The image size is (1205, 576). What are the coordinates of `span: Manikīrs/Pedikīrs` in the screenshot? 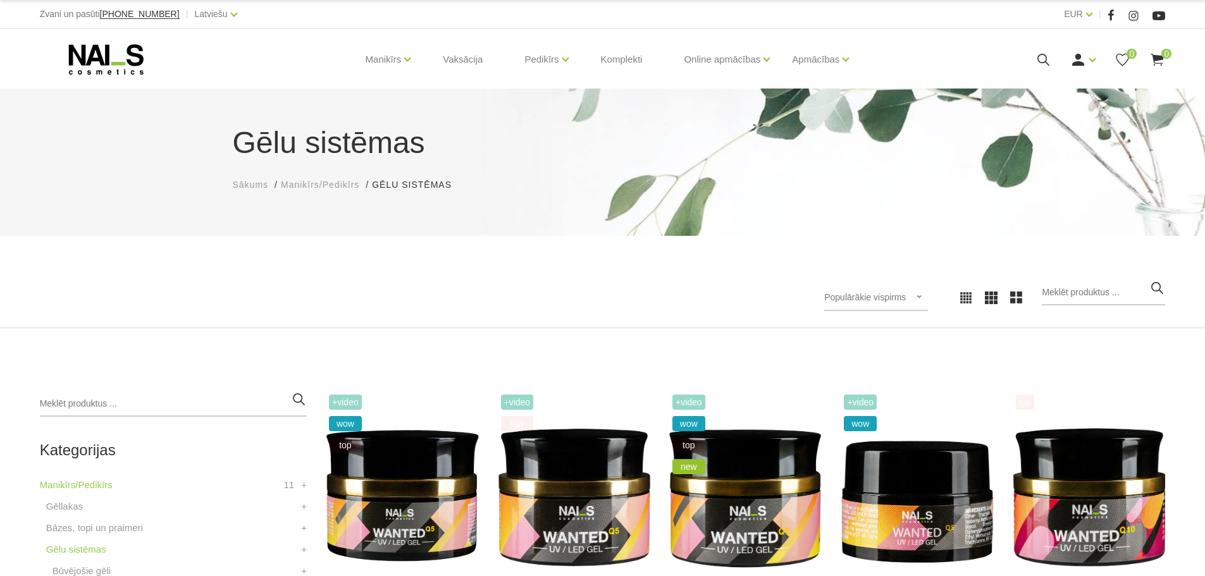 It's located at (320, 185).